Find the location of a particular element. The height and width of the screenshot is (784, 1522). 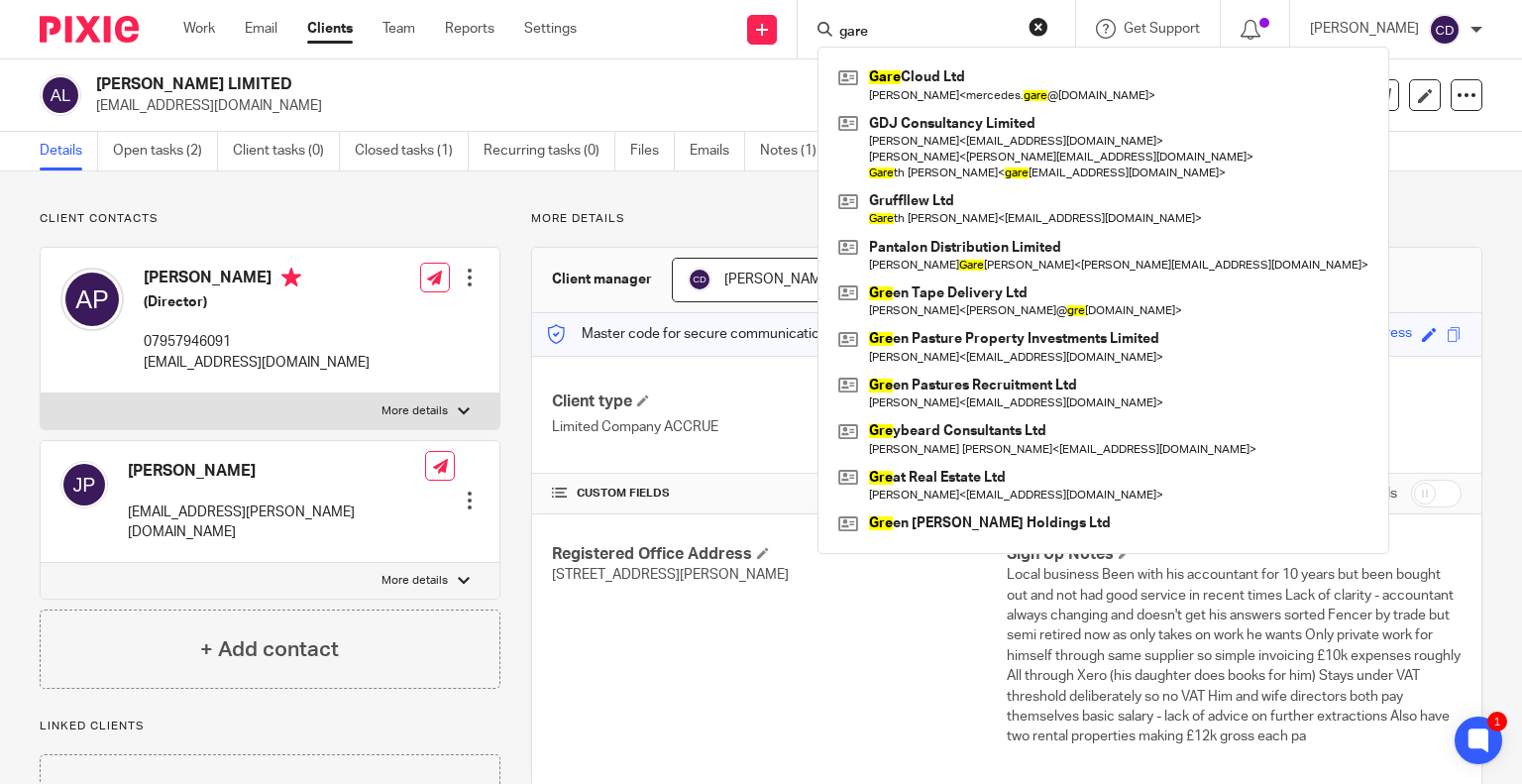

h4: Sign Up Notes is located at coordinates (1234, 554).